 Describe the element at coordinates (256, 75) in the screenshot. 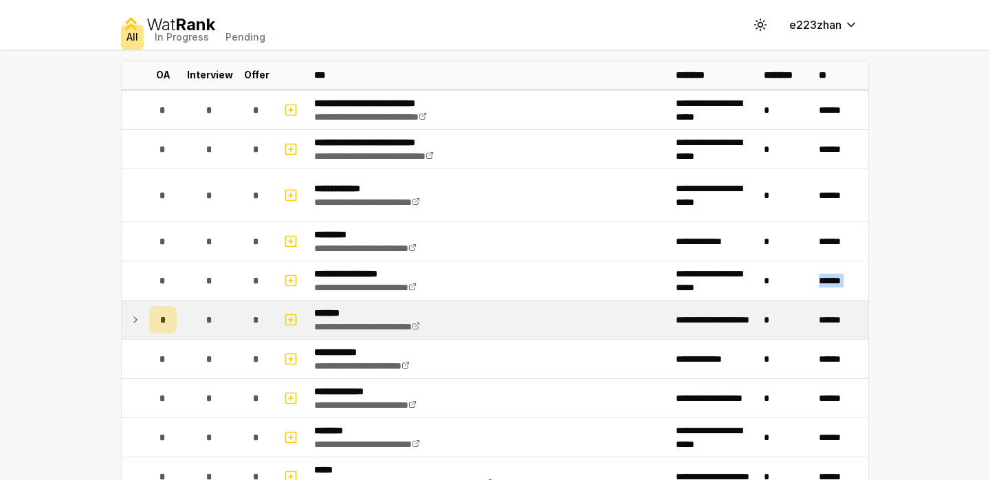

I see `p: Offer` at that location.